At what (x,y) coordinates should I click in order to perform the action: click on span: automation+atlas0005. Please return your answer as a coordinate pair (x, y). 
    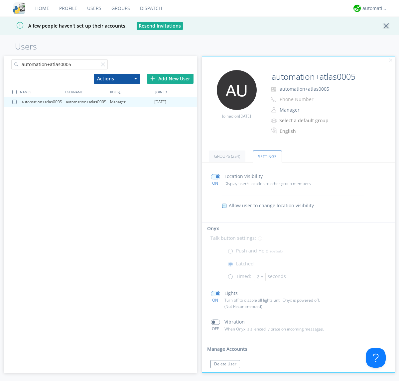
    Looking at the image, I should click on (304, 89).